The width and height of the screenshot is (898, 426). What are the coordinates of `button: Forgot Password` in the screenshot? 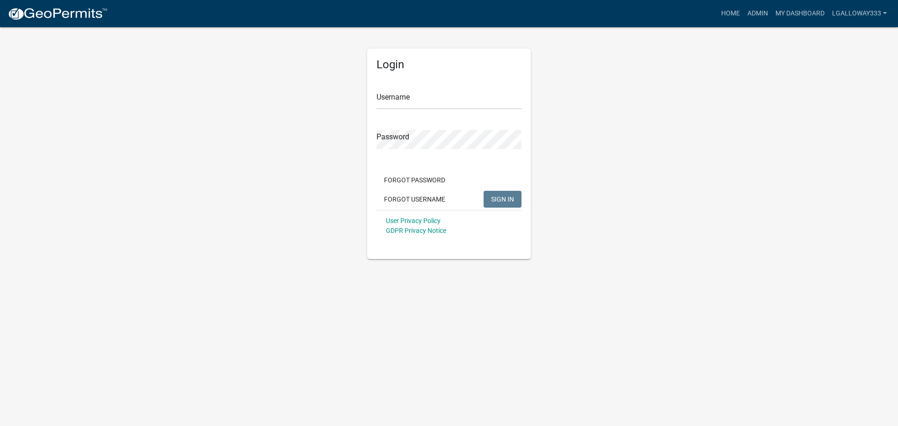 It's located at (414, 180).